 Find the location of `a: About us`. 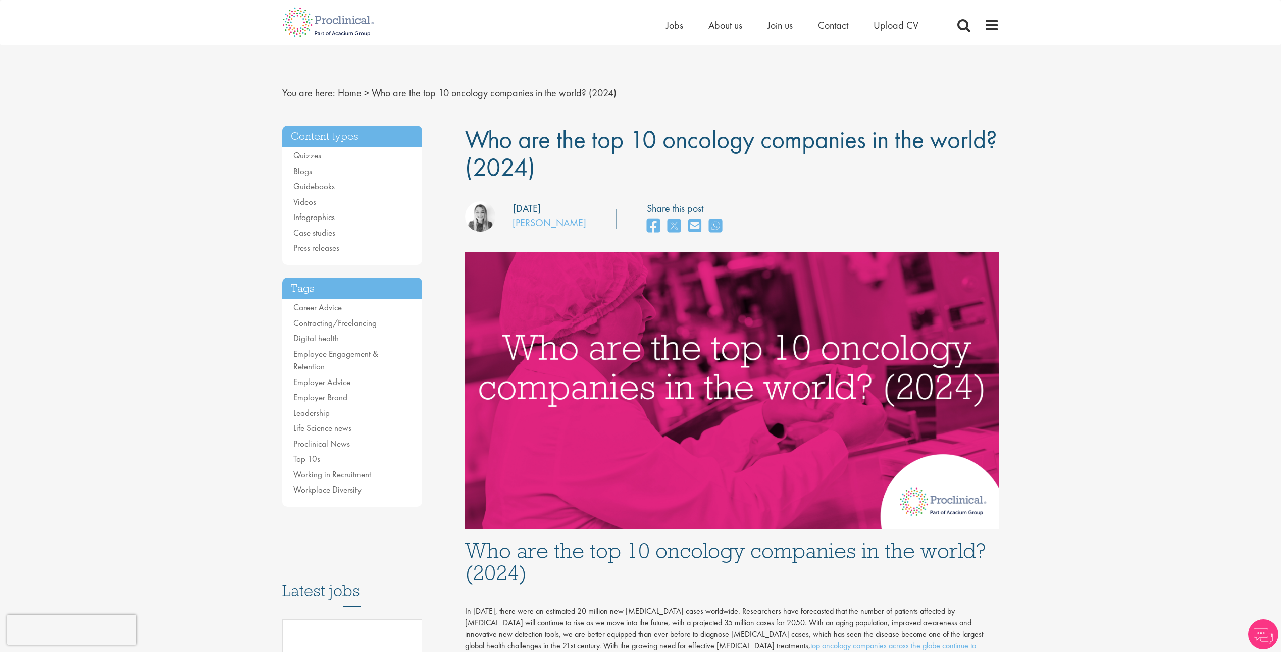

a: About us is located at coordinates (725, 25).